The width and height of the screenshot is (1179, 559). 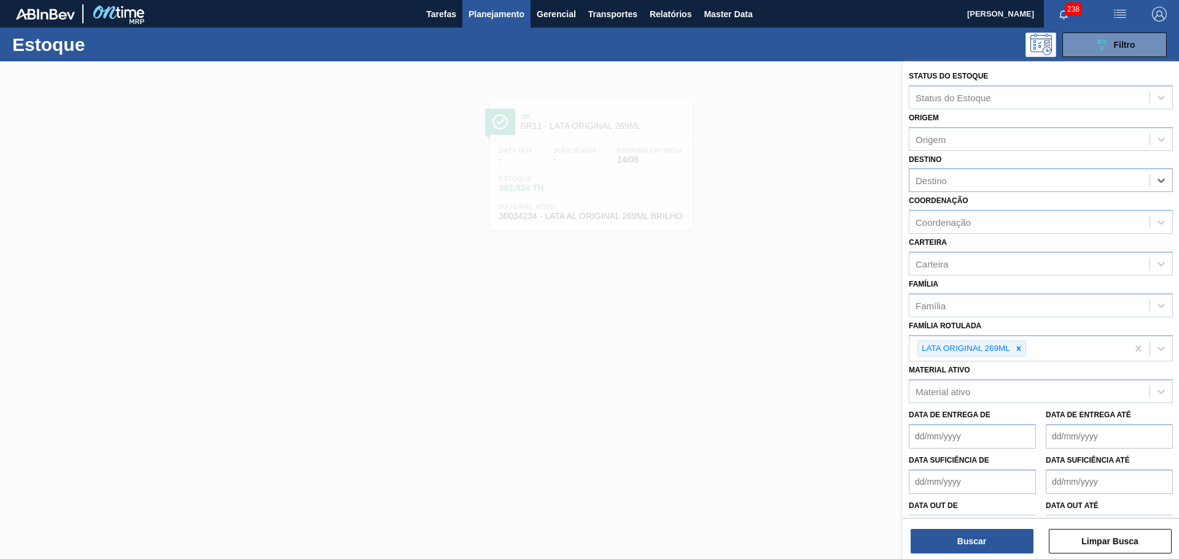 What do you see at coordinates (928, 243) in the screenshot?
I see `label: Carteira` at bounding box center [928, 243].